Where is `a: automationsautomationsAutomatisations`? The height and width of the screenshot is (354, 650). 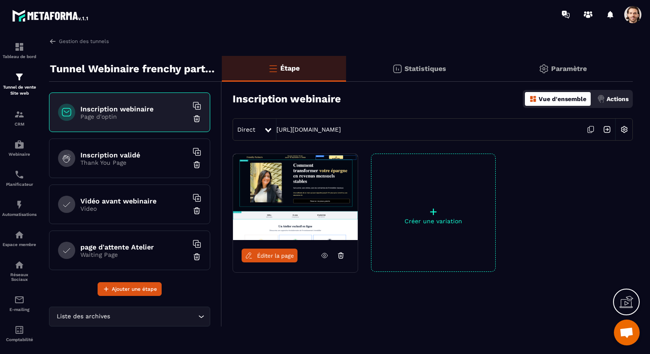
a: automationsautomationsAutomatisations is located at coordinates (19, 208).